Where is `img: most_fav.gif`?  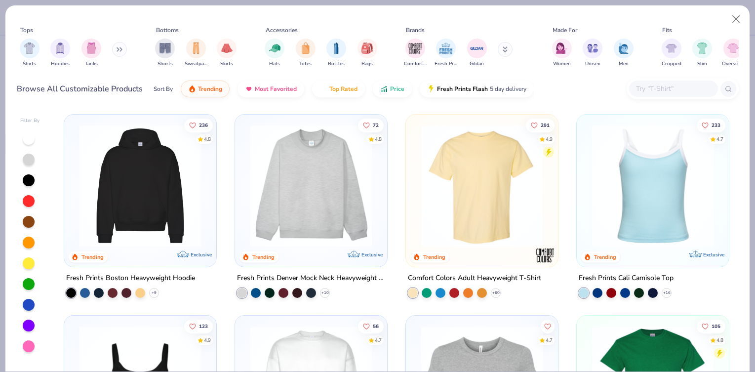 img: most_fav.gif is located at coordinates (249, 89).